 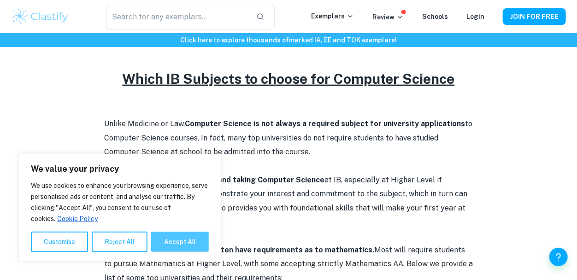 I want to click on a: Clastify logo, so click(x=40, y=17).